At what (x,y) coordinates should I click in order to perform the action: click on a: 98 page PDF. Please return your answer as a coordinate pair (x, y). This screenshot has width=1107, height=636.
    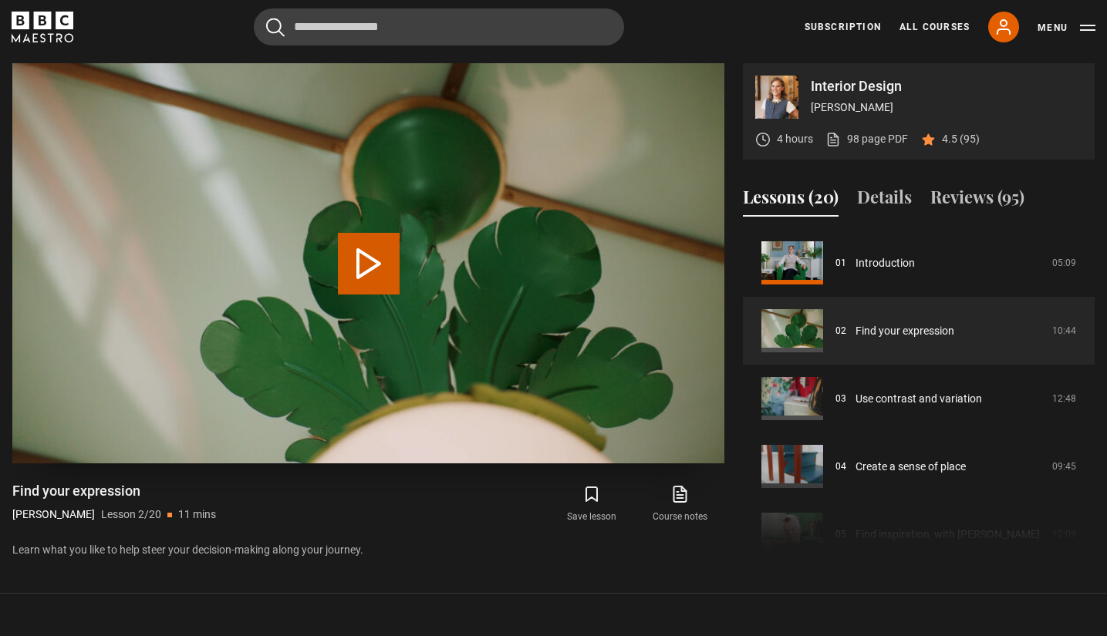
    Looking at the image, I should click on (866, 139).